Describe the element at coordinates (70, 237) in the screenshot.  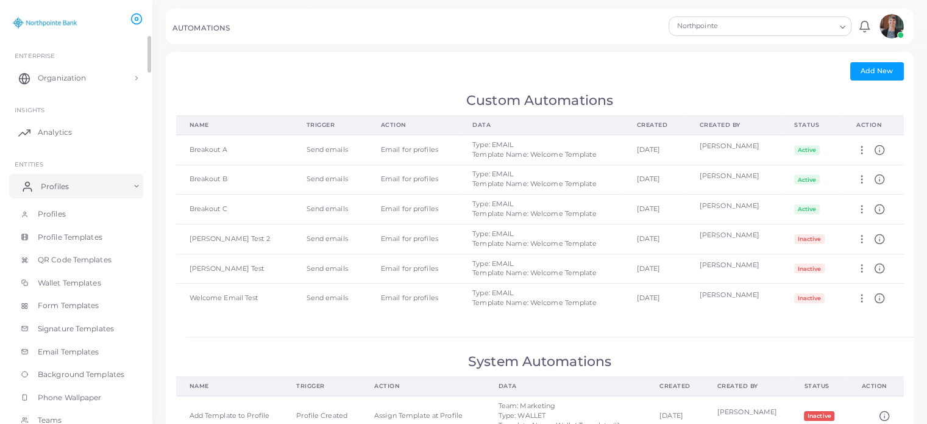
I see `span: Profile Templates` at that location.